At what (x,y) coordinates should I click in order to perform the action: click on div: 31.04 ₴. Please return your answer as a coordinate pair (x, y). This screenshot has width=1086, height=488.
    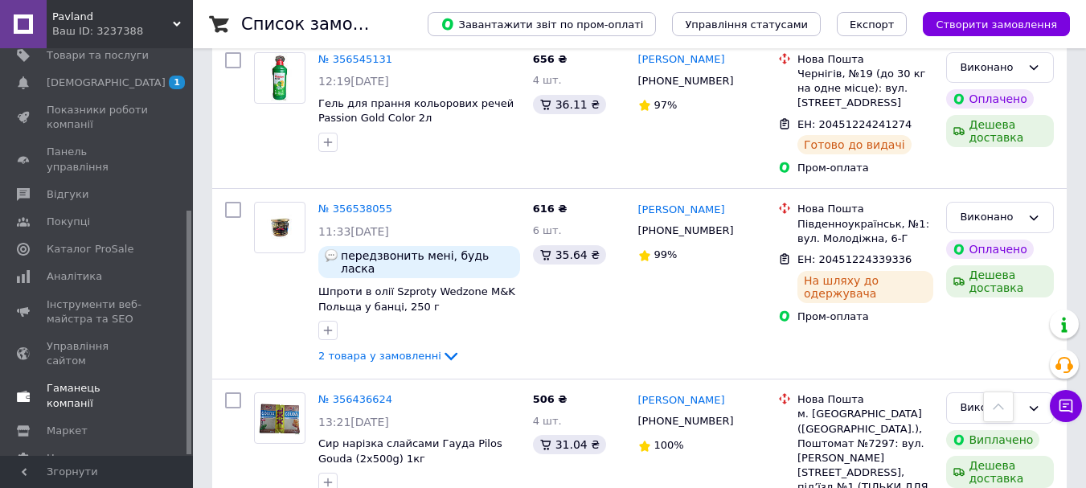
    Looking at the image, I should click on (569, 445).